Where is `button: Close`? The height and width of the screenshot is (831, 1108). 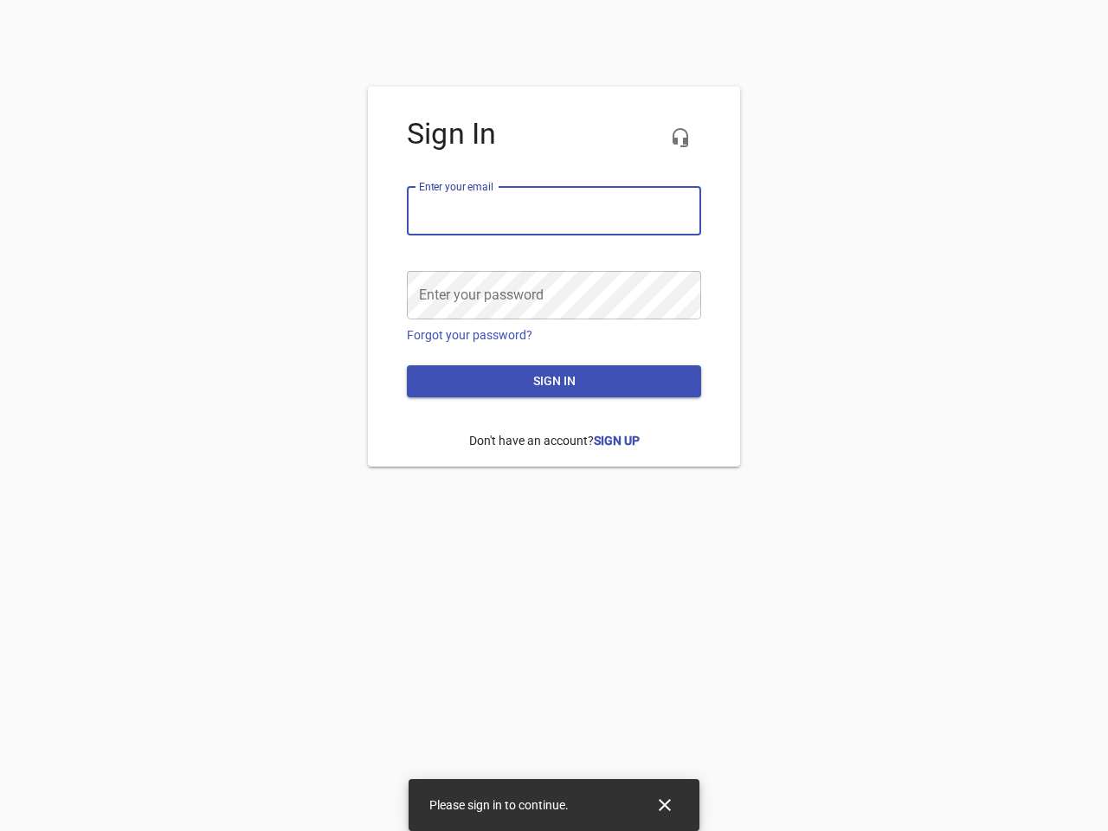
button: Close is located at coordinates (665, 805).